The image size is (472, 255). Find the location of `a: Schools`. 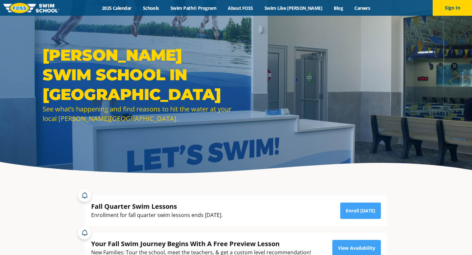

a: Schools is located at coordinates (151, 8).